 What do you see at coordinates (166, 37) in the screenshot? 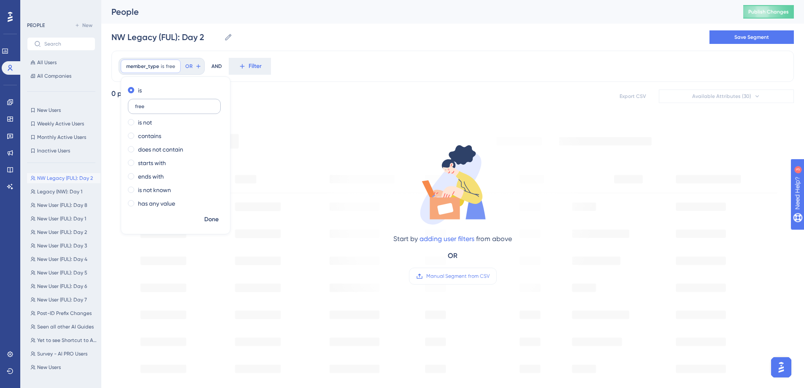
I see `input: Segment Name` at bounding box center [166, 37].